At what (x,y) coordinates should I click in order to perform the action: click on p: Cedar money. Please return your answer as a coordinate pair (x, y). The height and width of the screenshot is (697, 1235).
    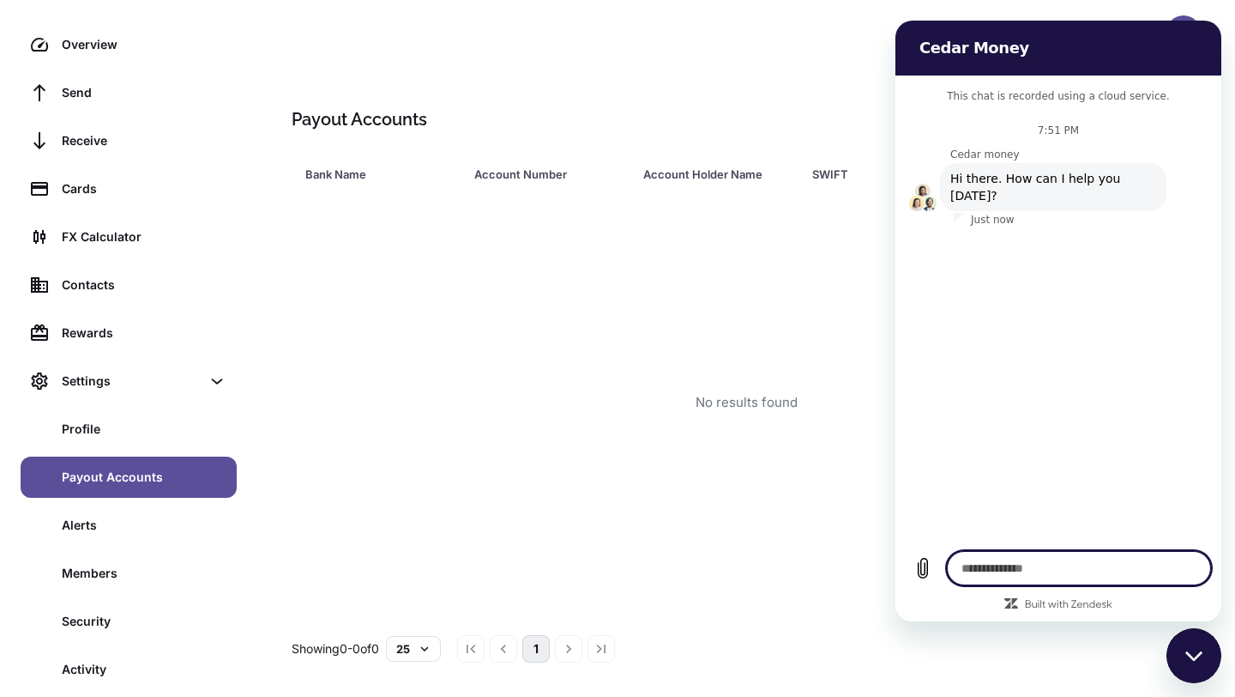
    Looking at the image, I should click on (190, 134).